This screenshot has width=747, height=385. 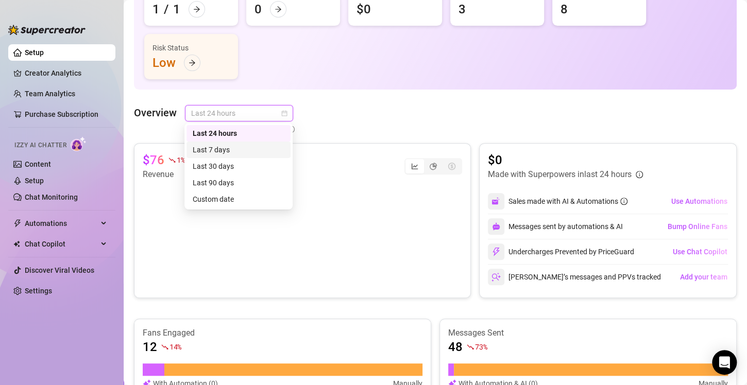 What do you see at coordinates (234, 129) in the screenshot?
I see `span: Data may differ from OnlyFans` at bounding box center [234, 129].